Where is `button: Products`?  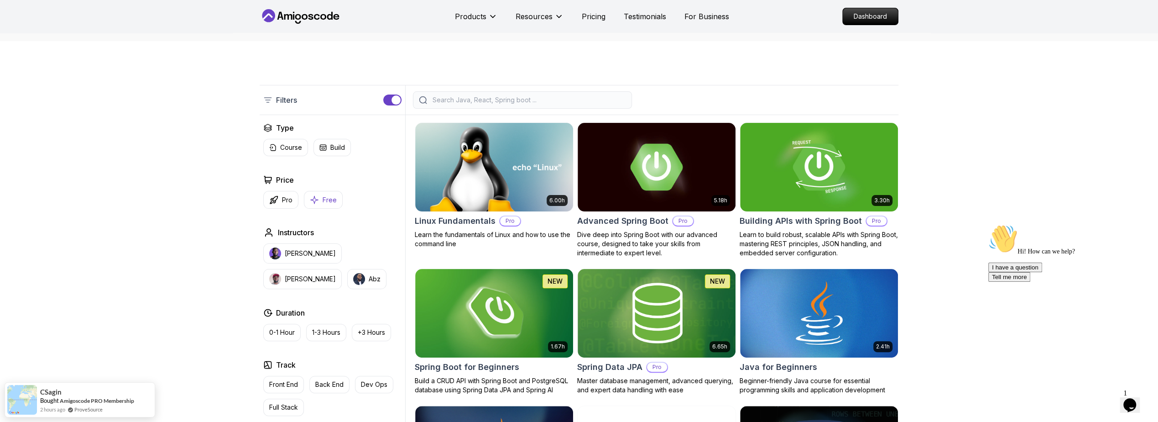 button: Products is located at coordinates (476, 20).